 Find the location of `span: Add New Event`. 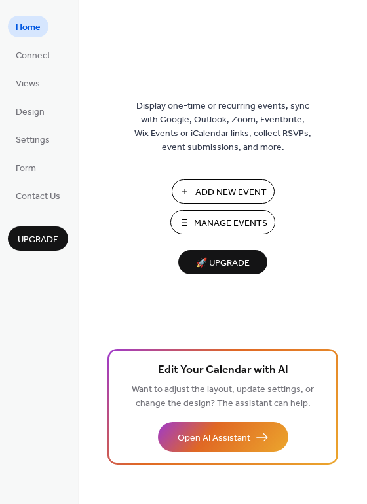

span: Add New Event is located at coordinates (231, 193).